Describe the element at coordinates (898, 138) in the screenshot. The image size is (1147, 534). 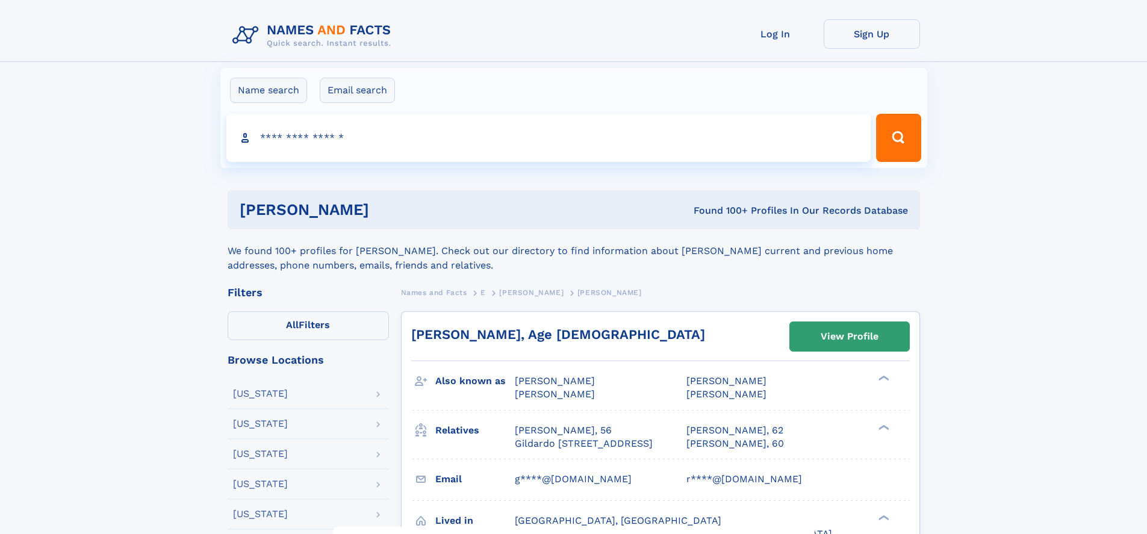
I see `button: Search Button` at that location.